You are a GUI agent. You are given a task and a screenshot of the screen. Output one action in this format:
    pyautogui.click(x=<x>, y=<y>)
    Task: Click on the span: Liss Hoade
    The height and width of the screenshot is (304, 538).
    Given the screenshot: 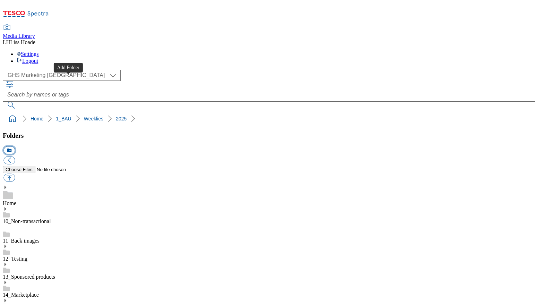 What is the action you would take?
    pyautogui.click(x=23, y=42)
    